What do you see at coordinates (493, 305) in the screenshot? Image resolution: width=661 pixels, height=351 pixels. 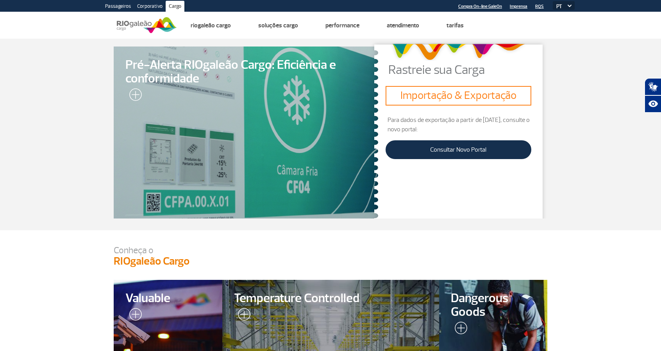 I see `span: Dangerous Goods` at bounding box center [493, 305].